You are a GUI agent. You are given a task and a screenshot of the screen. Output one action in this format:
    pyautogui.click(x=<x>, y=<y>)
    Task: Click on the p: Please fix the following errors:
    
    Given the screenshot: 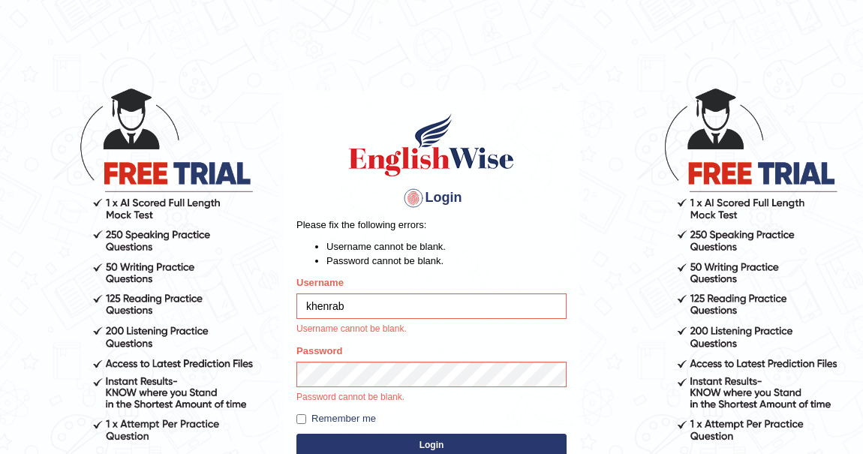 What is the action you would take?
    pyautogui.click(x=432, y=224)
    